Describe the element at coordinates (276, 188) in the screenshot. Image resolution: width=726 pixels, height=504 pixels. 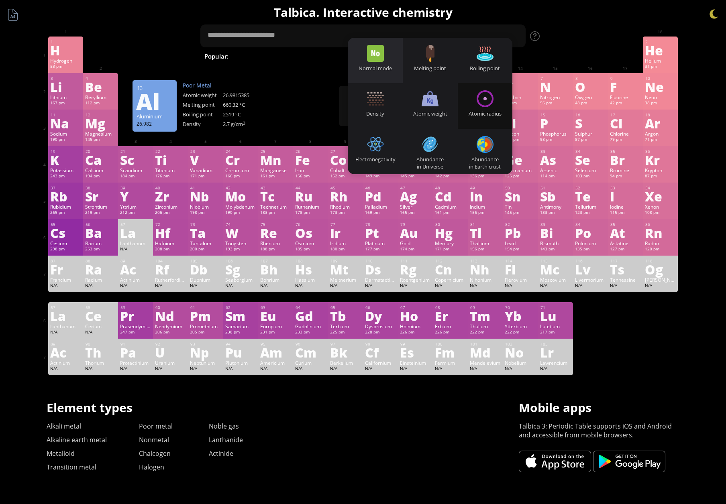
I see `div: 43` at that location.